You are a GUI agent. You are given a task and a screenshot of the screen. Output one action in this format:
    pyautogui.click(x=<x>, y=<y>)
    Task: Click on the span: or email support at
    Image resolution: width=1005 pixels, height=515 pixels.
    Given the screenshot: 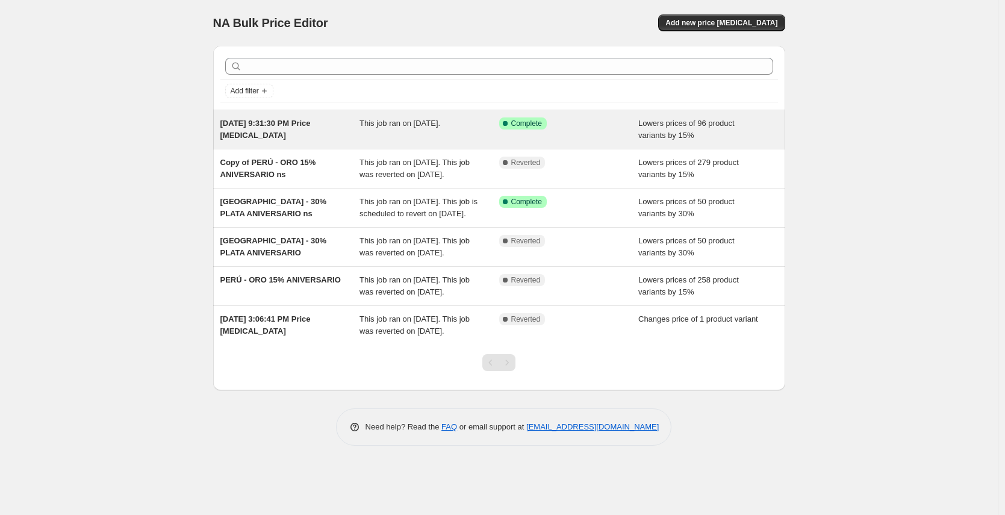 What is the action you would take?
    pyautogui.click(x=491, y=426)
    